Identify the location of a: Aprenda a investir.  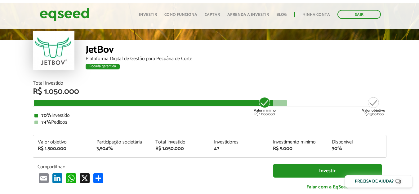
(248, 15).